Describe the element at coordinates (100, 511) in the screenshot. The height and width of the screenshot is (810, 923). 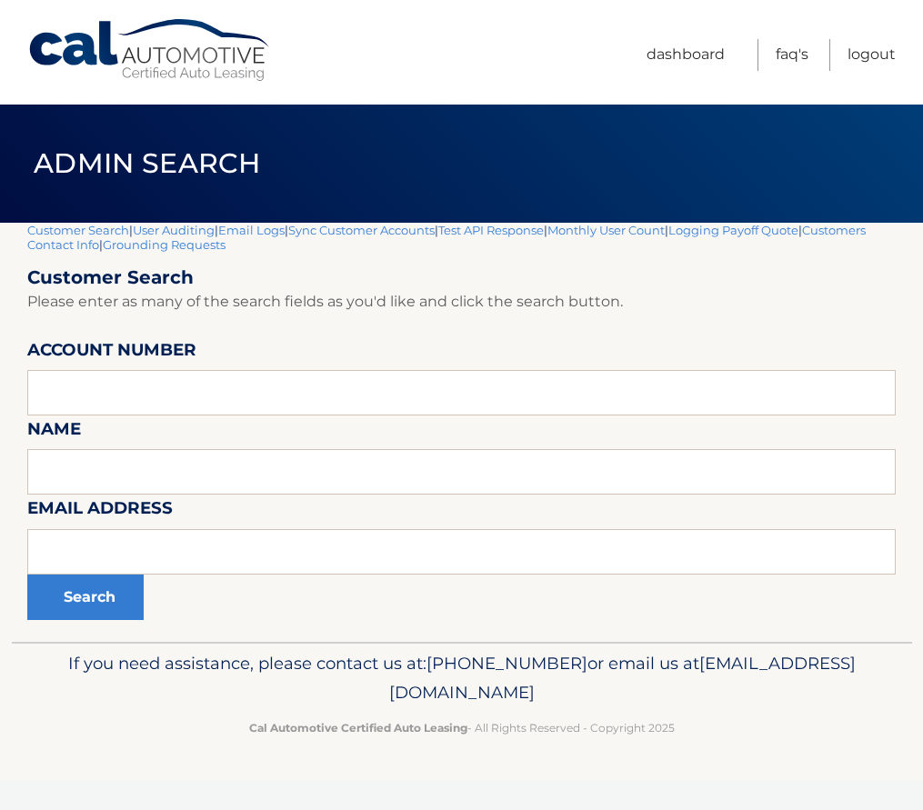
I see `label: Email Address` at that location.